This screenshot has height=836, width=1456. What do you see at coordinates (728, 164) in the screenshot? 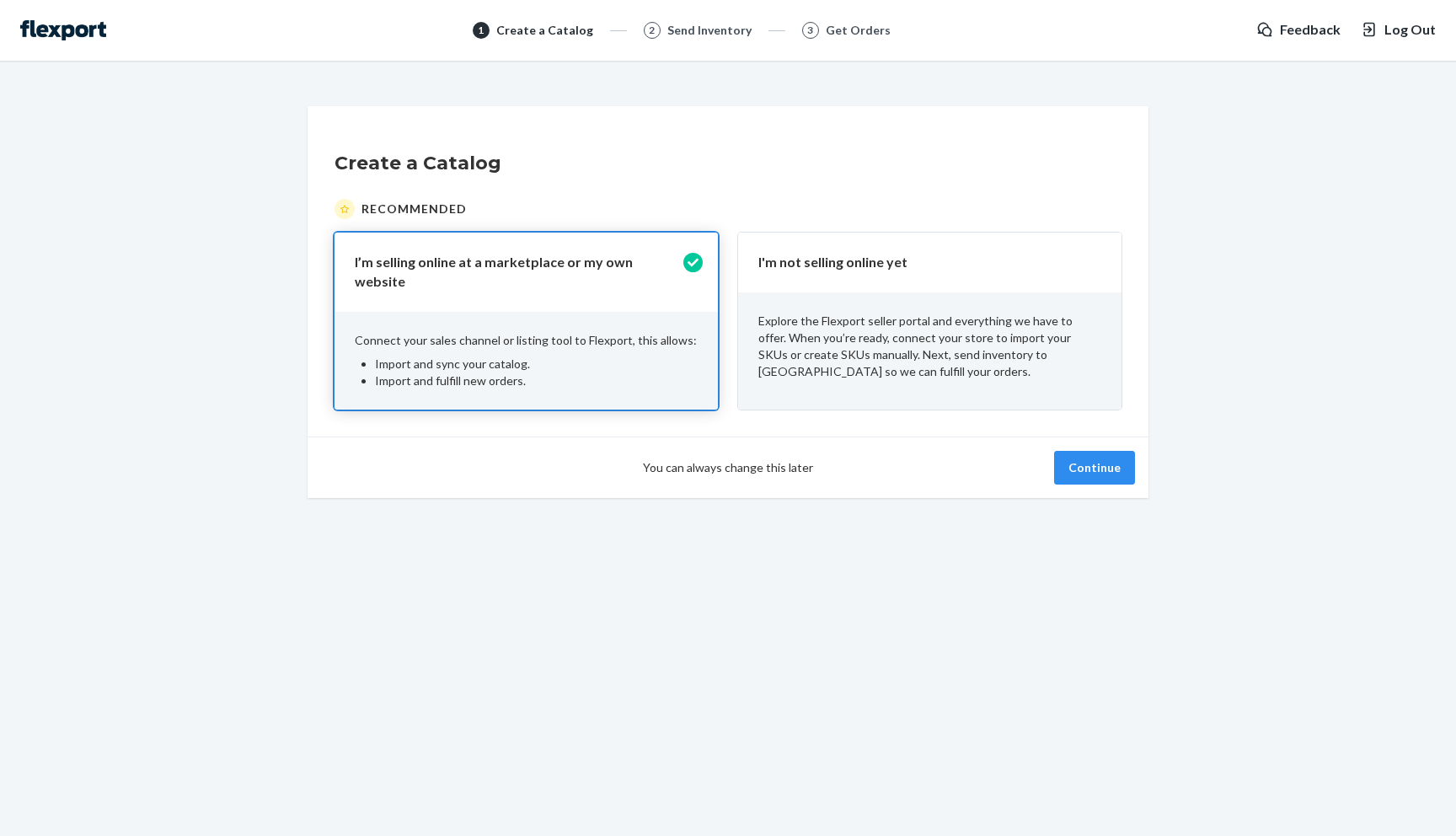
I see `h1: Create a Catalog` at bounding box center [728, 164].